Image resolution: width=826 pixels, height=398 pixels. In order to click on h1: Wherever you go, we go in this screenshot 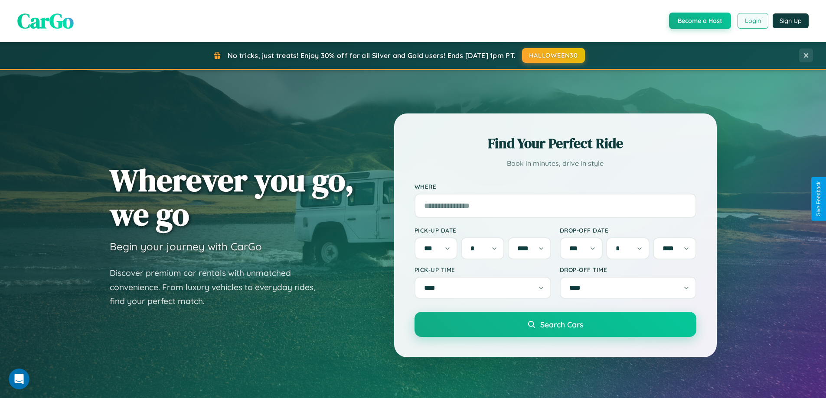, I will do `click(232, 197)`.